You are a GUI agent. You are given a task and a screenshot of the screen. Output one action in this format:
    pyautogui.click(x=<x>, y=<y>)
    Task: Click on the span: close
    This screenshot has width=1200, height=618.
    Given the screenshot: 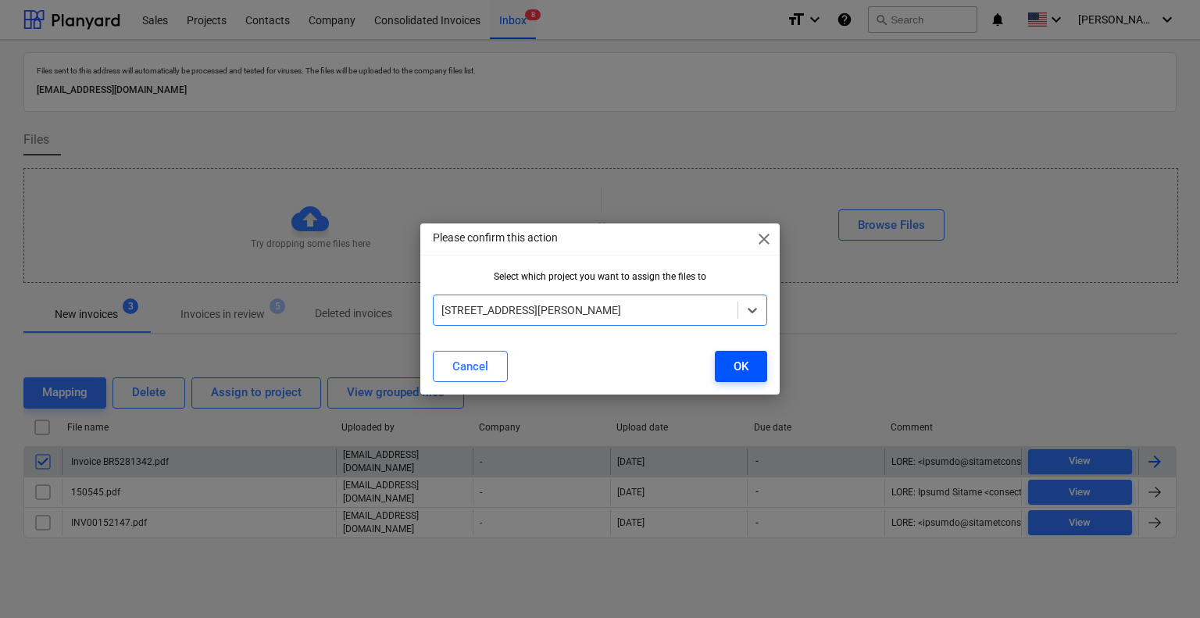 What is the action you would take?
    pyautogui.click(x=764, y=239)
    